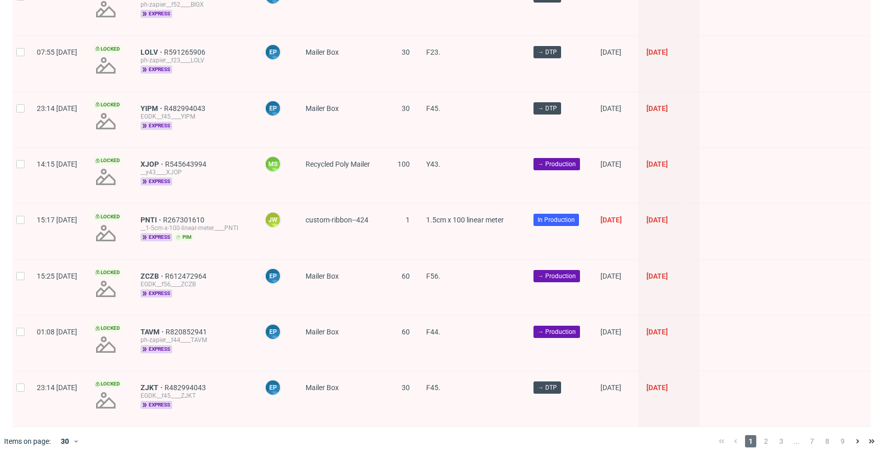 The image size is (883, 452). I want to click on span: 100, so click(404, 164).